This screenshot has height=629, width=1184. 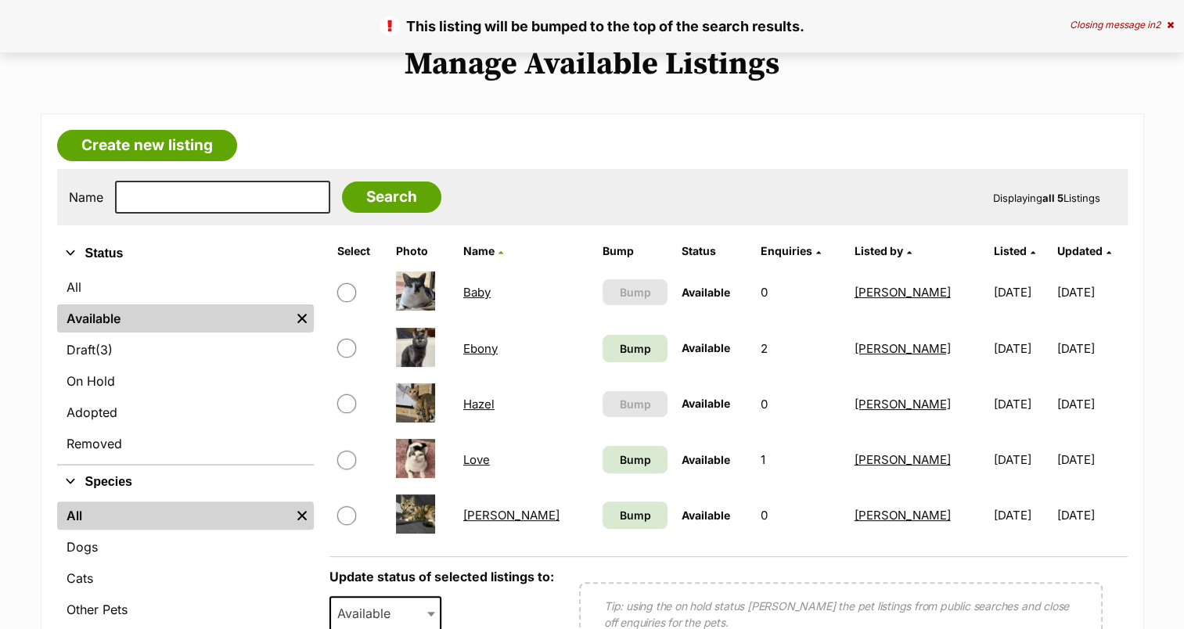 What do you see at coordinates (174, 319) in the screenshot?
I see `a: Available` at bounding box center [174, 319].